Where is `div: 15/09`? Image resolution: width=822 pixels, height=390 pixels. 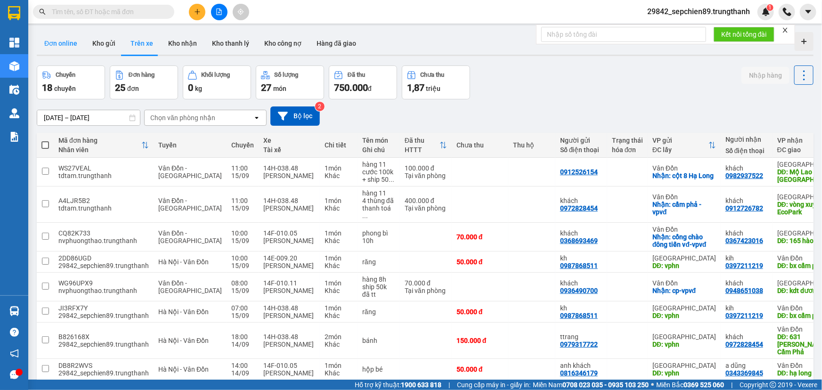 div: 15/09 is located at coordinates (243, 291).